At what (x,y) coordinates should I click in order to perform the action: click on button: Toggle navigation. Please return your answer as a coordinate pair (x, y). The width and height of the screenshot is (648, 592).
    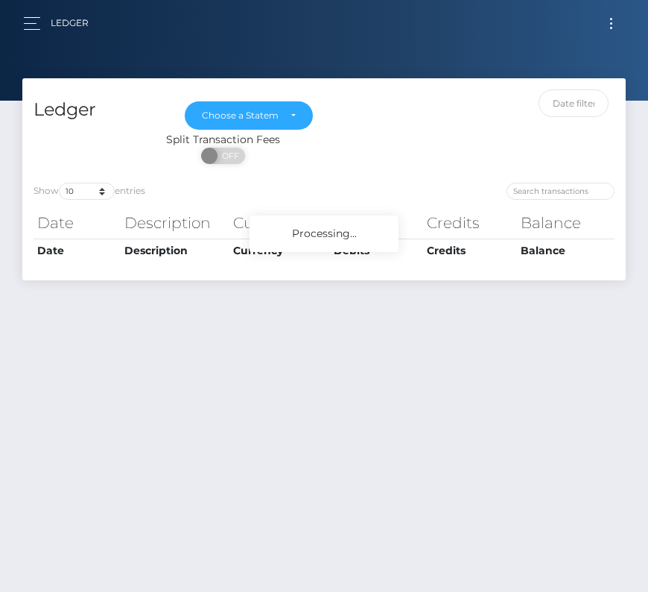
    Looking at the image, I should click on (611, 23).